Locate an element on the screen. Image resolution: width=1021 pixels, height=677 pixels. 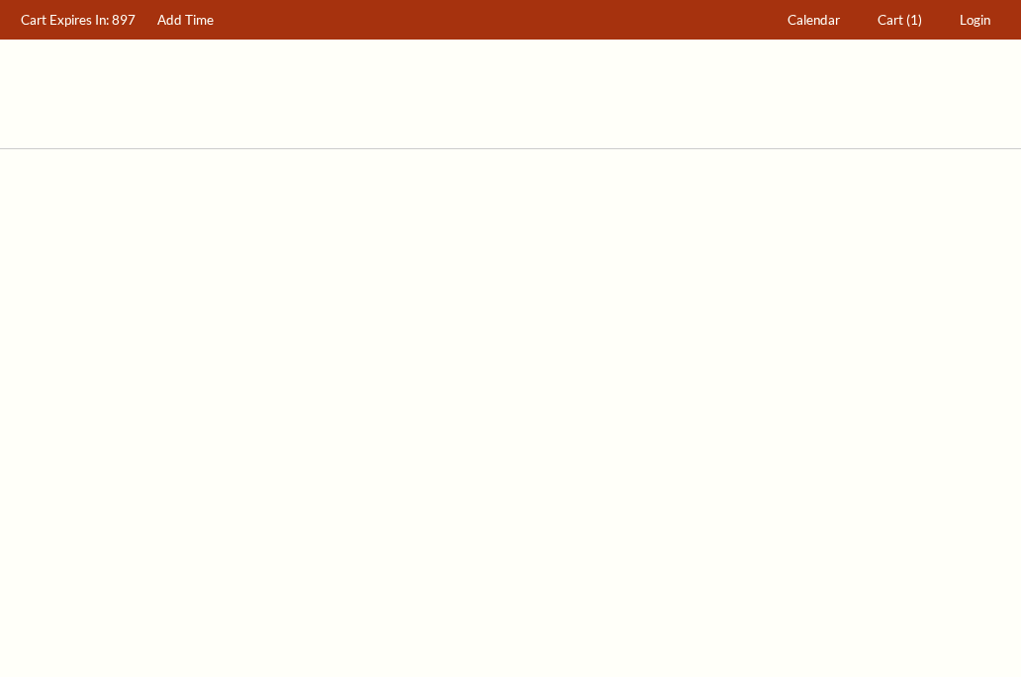
a: Calendar is located at coordinates (814, 20).